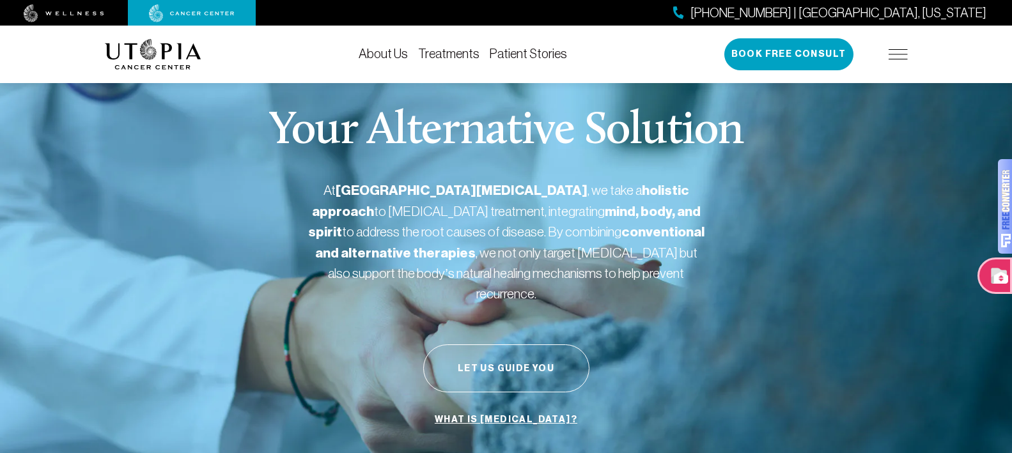 The image size is (1012, 453). What do you see at coordinates (500, 201) in the screenshot?
I see `strong: holistic approach` at bounding box center [500, 201].